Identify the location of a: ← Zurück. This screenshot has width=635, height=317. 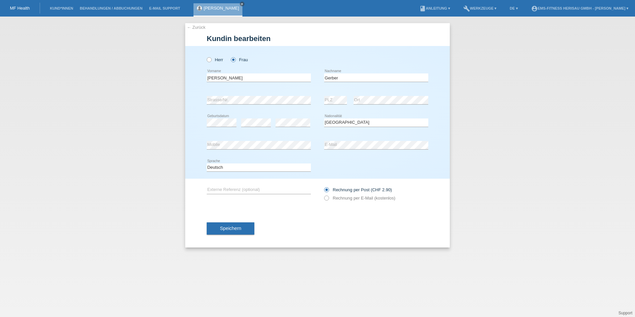
(196, 27).